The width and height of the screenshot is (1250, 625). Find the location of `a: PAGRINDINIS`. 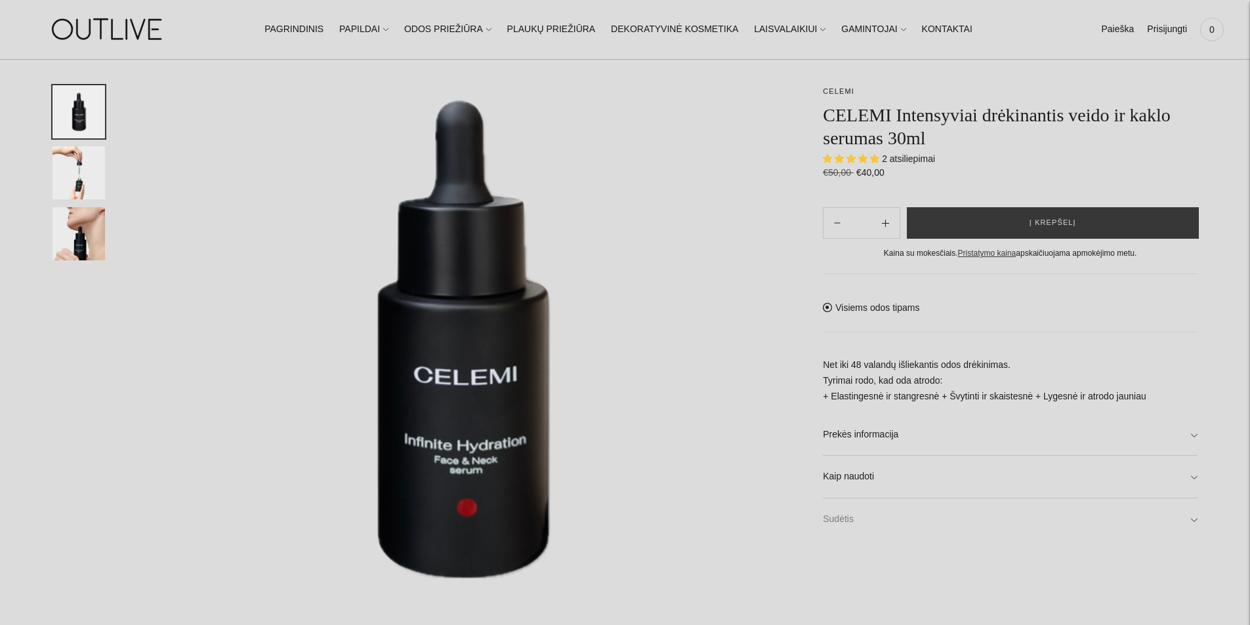

a: PAGRINDINIS is located at coordinates (294, 30).